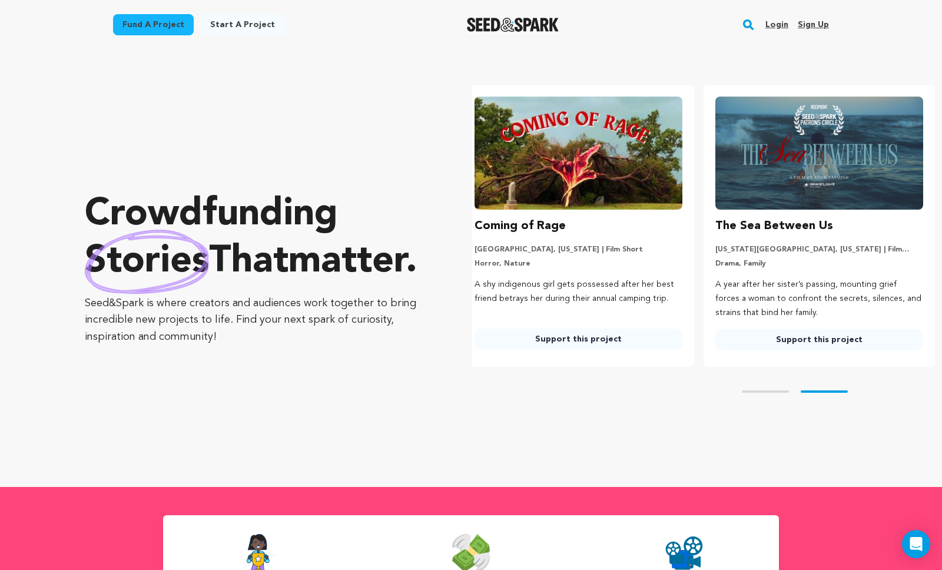 The image size is (942, 570). What do you see at coordinates (153, 25) in the screenshot?
I see `a: Fund a project` at bounding box center [153, 25].